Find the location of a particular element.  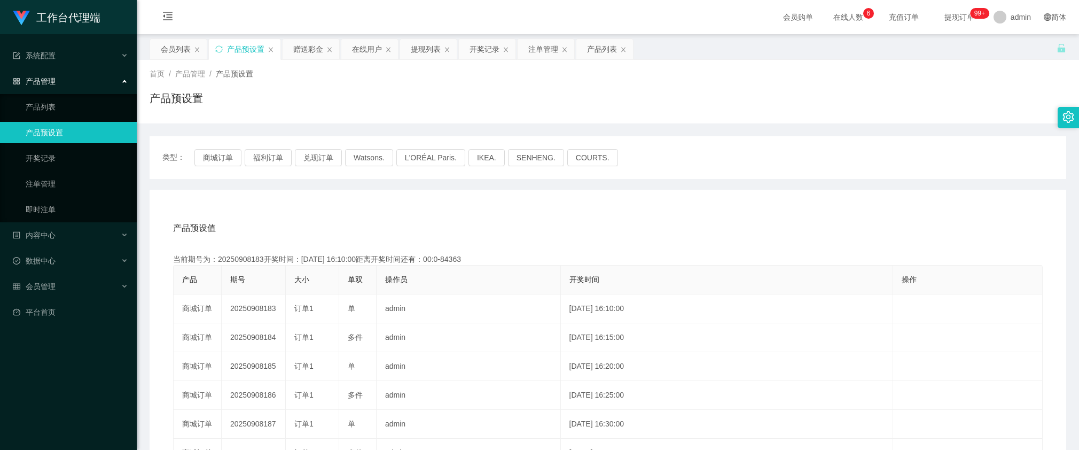

span: 操作员 is located at coordinates (396, 279).